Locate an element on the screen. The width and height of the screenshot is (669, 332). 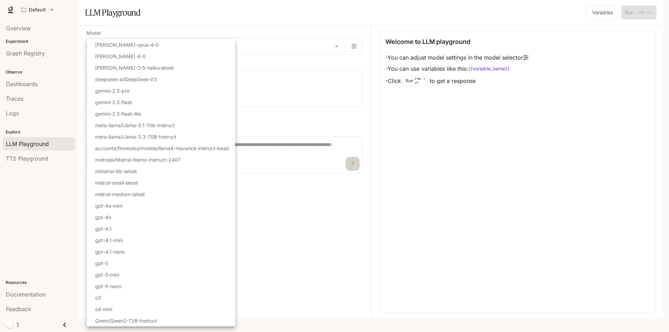
p: mistralai/Mistral-Nemo-Instruct-2407 is located at coordinates (138, 160).